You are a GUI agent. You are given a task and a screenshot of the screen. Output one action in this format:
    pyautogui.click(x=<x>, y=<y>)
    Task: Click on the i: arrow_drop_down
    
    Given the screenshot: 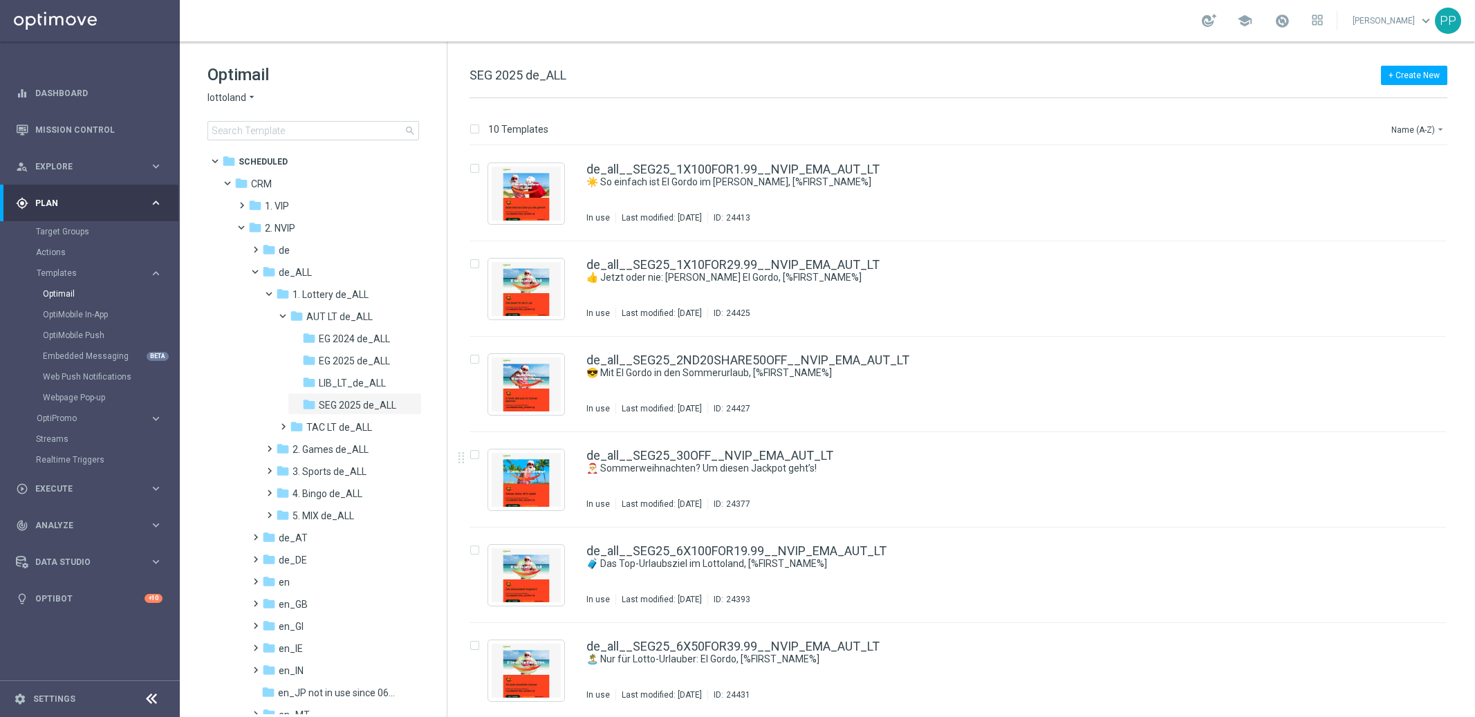 What is the action you would take?
    pyautogui.click(x=1440, y=129)
    